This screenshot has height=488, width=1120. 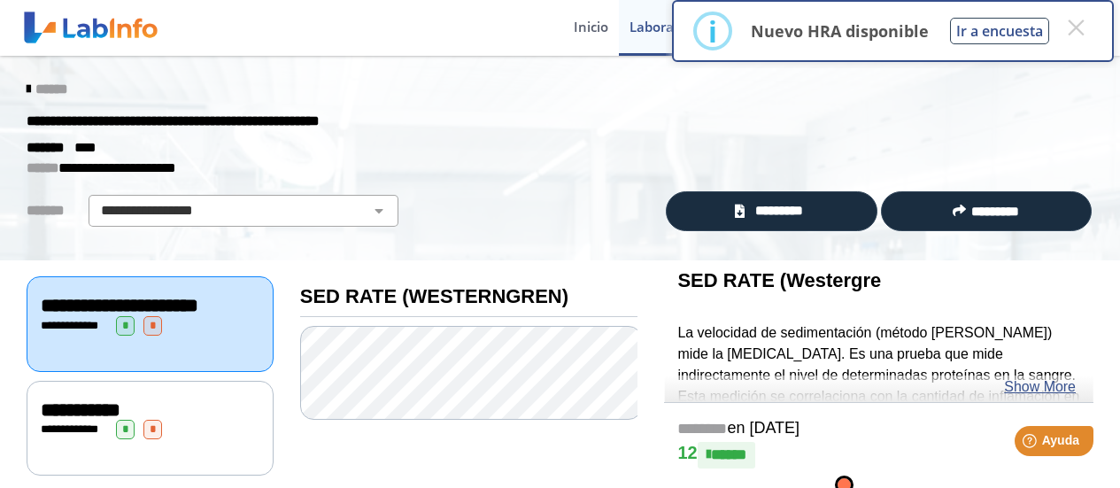 I want to click on button: Ir a encuesta, so click(x=999, y=31).